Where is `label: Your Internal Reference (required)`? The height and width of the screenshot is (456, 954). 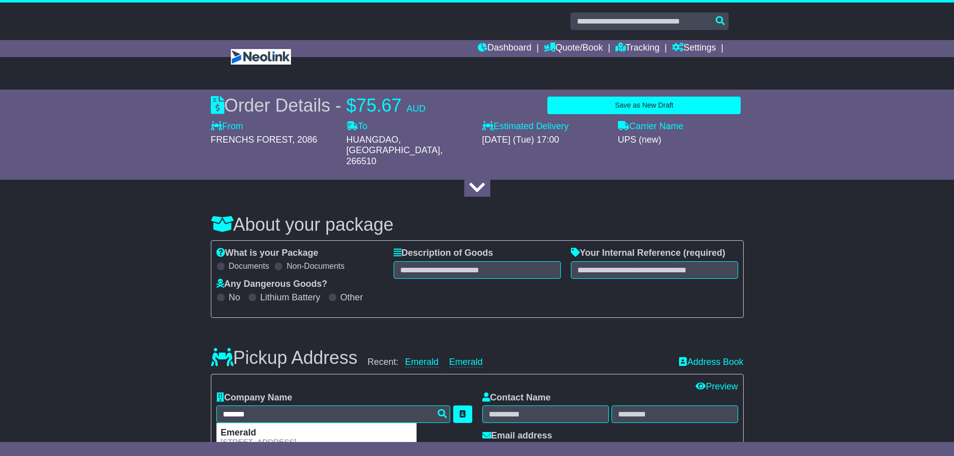 label: Your Internal Reference (required) is located at coordinates (648, 253).